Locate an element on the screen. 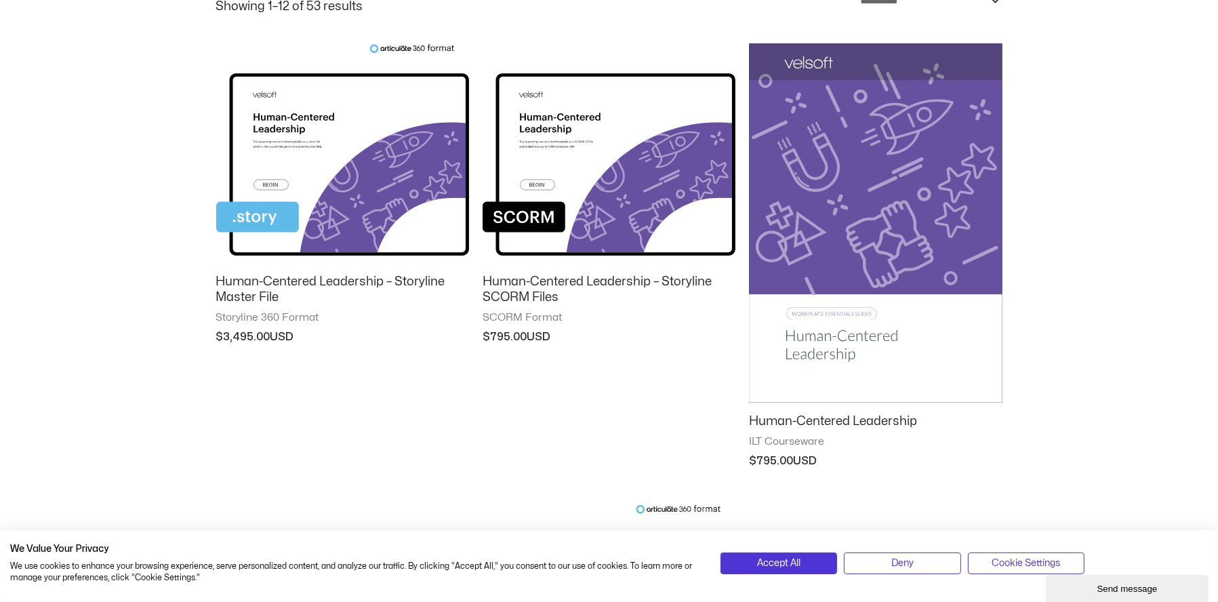 The image size is (1218, 602). div: Send message is located at coordinates (81, 16).